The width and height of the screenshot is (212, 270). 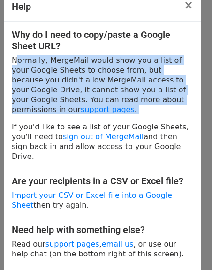 I want to click on p: Normally, MergeMail would show you a list of your Google Sheets to choose from, but because you d..., so click(x=102, y=85).